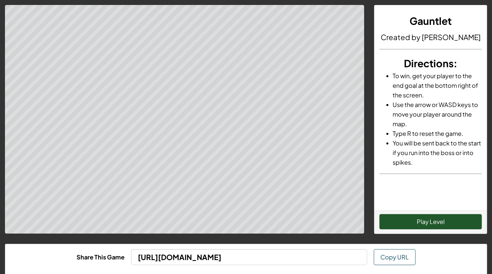 Image resolution: width=492 pixels, height=274 pixels. What do you see at coordinates (100, 257) in the screenshot?
I see `b: Share This Game` at bounding box center [100, 257].